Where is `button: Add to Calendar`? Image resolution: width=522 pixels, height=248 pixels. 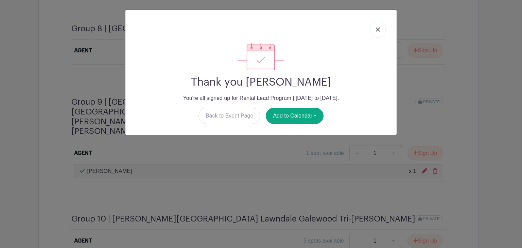 button: Add to Calendar is located at coordinates (295, 116).